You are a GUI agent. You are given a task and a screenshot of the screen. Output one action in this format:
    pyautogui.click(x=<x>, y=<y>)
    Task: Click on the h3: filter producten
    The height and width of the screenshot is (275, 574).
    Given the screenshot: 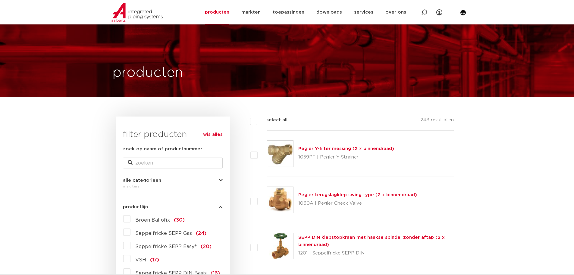 What is the action you would take?
    pyautogui.click(x=173, y=134)
    